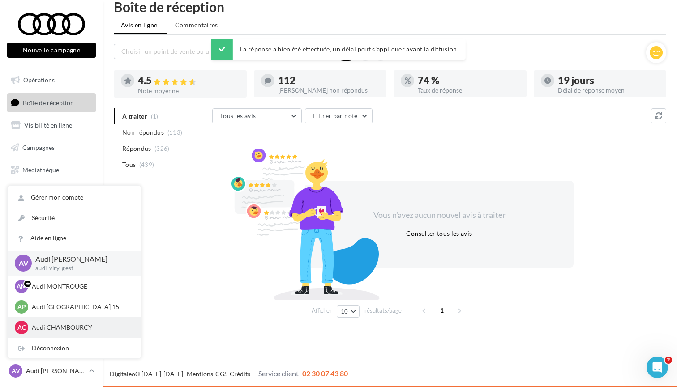 This screenshot has width=677, height=387. What do you see at coordinates (74, 218) in the screenshot?
I see `a: Sécurité` at bounding box center [74, 218].